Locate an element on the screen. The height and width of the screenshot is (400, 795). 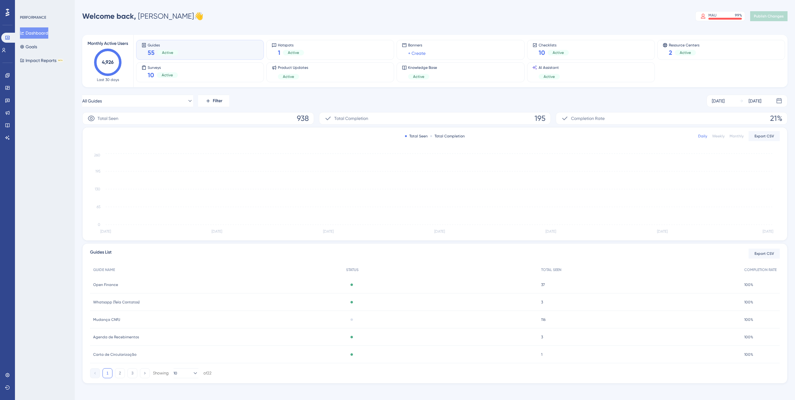
span: 2 is located at coordinates (670, 53).